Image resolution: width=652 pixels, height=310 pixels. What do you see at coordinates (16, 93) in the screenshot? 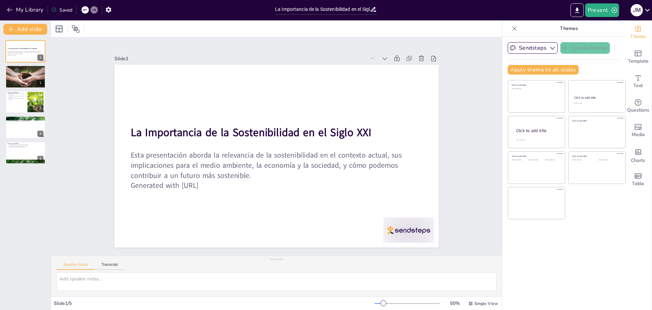
I see `p: Impacto Ambiental` at bounding box center [16, 93].